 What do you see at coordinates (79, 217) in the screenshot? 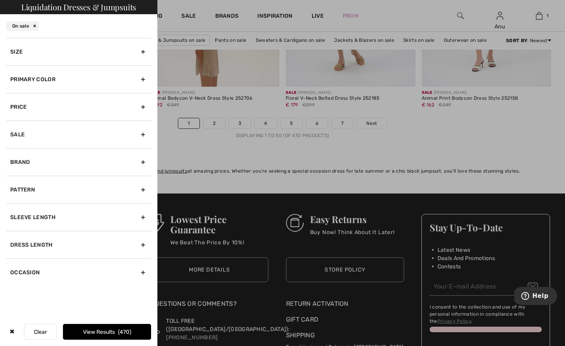
I see `div: Sleeve length` at bounding box center [79, 217].